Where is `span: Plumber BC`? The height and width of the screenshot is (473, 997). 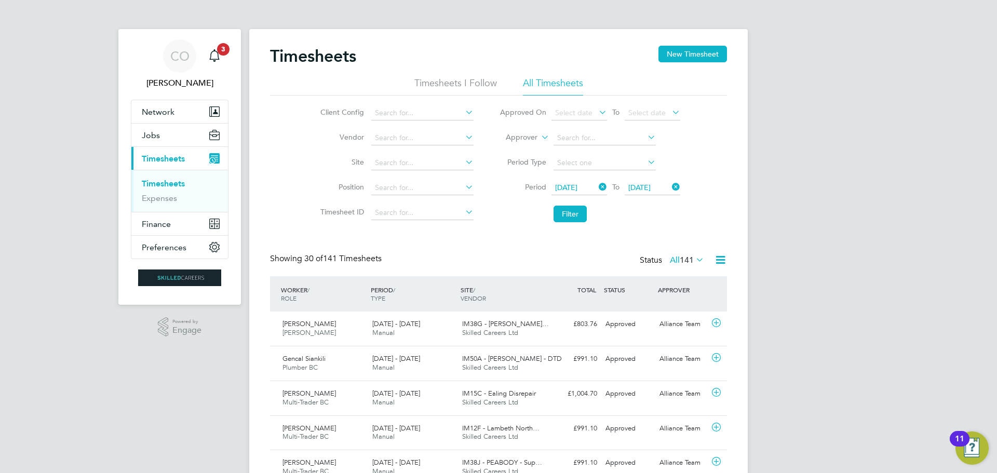 span: Plumber BC is located at coordinates (300, 367).